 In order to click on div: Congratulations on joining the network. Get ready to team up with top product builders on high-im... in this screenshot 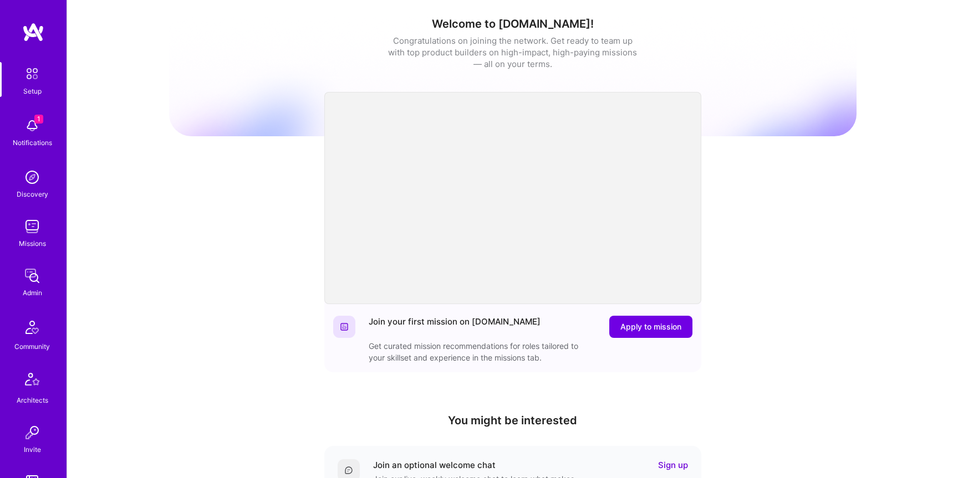, I will do `click(513, 52)`.